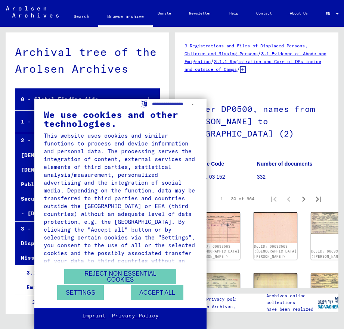 This screenshot has height=329, width=344. What do you see at coordinates (94, 316) in the screenshot?
I see `a: Imprint` at bounding box center [94, 316].